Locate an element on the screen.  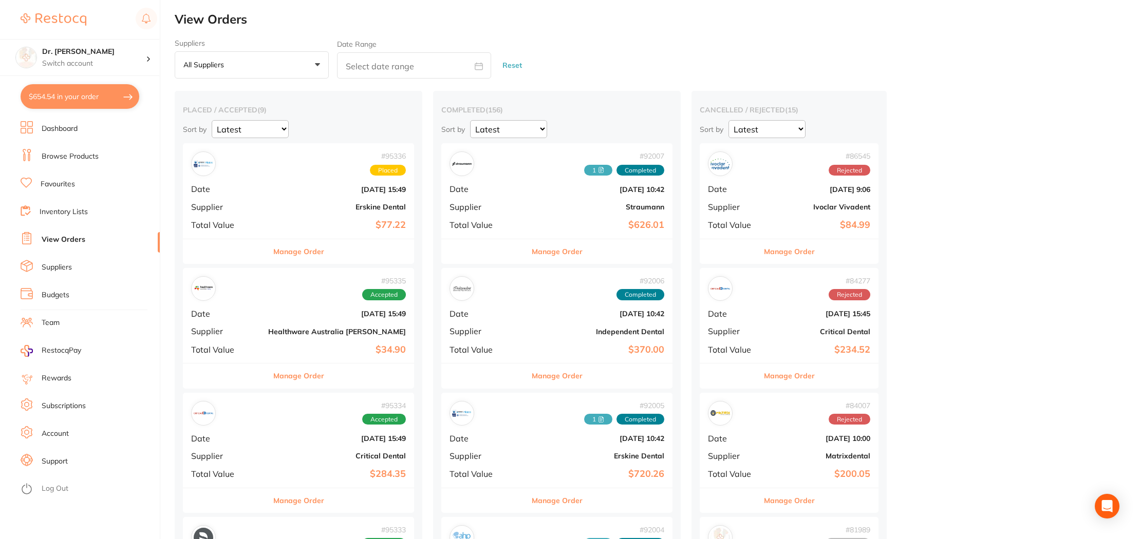
span: # 95335 is located at coordinates (384, 281).